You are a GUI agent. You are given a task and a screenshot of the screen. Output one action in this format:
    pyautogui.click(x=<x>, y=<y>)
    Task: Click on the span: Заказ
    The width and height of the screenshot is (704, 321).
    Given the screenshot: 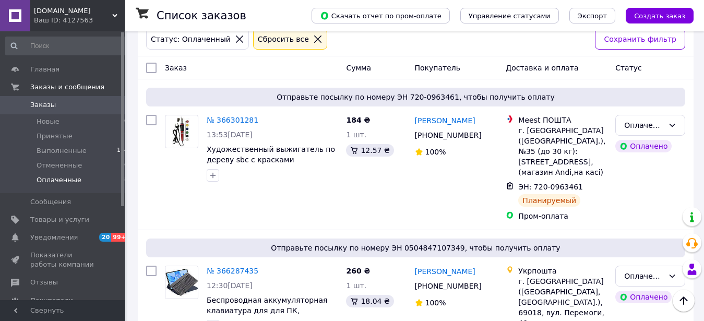 What is the action you would take?
    pyautogui.click(x=176, y=68)
    